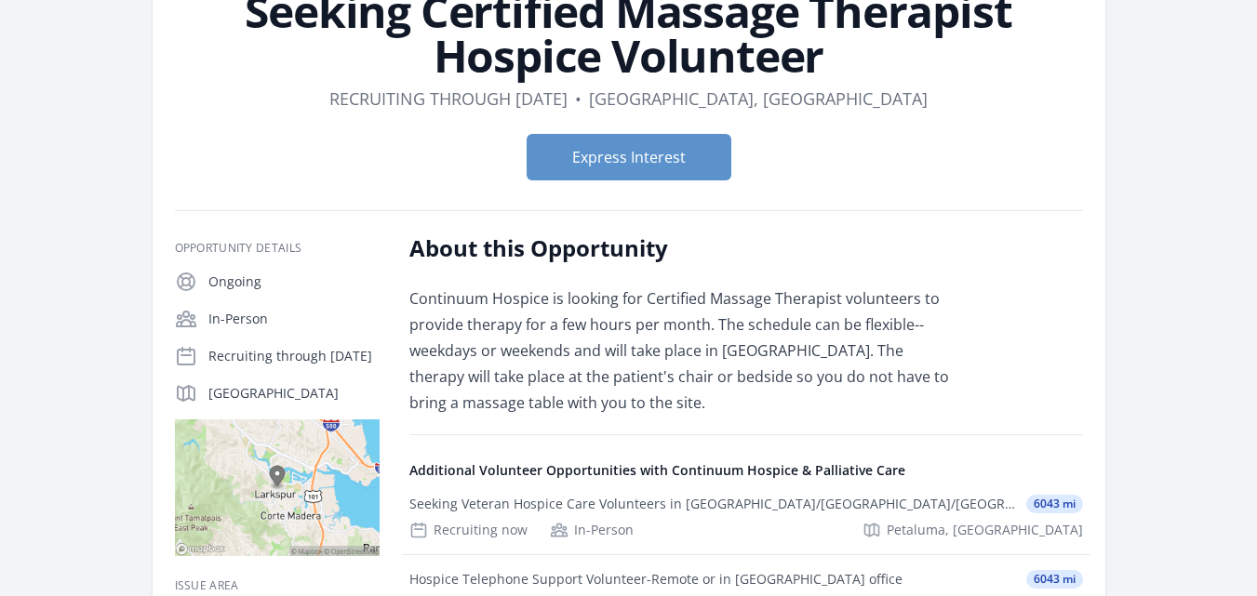 The image size is (1257, 596). I want to click on img: Map, so click(277, 488).